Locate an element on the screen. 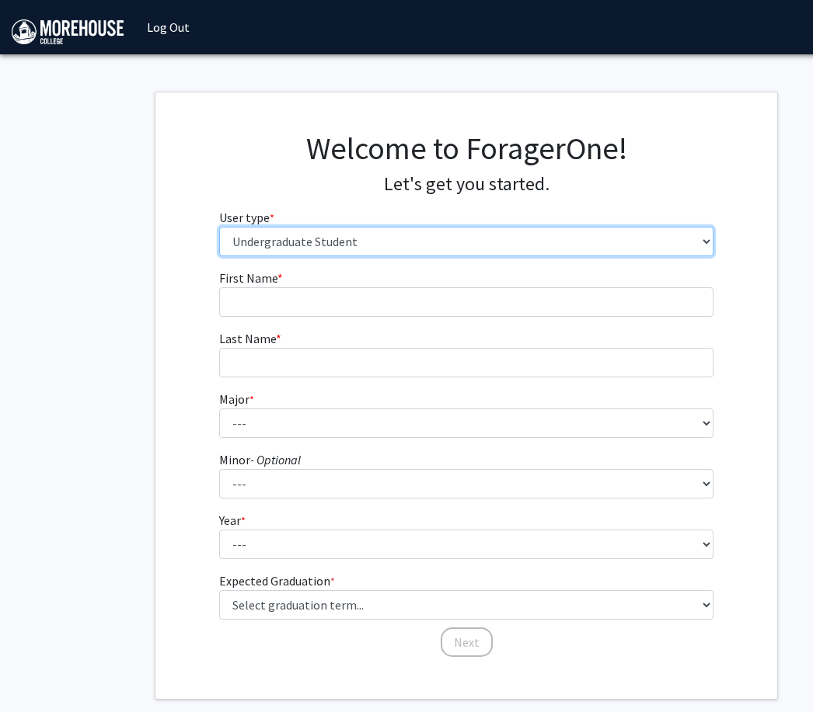 This screenshot has width=813, height=712. img: Morehouse College Logo is located at coordinates (68, 32).